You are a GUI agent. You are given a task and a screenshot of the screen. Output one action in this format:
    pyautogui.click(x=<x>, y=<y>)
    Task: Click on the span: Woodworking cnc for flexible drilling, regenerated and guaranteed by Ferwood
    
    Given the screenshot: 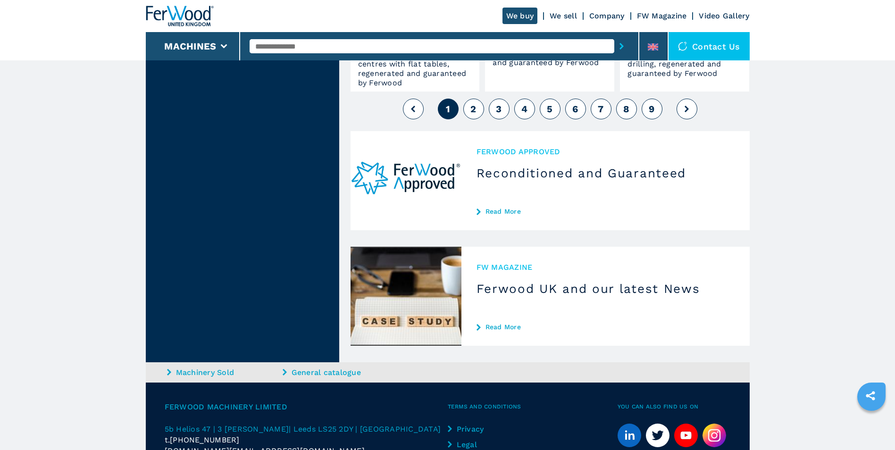 What is the action you would take?
    pyautogui.click(x=685, y=64)
    